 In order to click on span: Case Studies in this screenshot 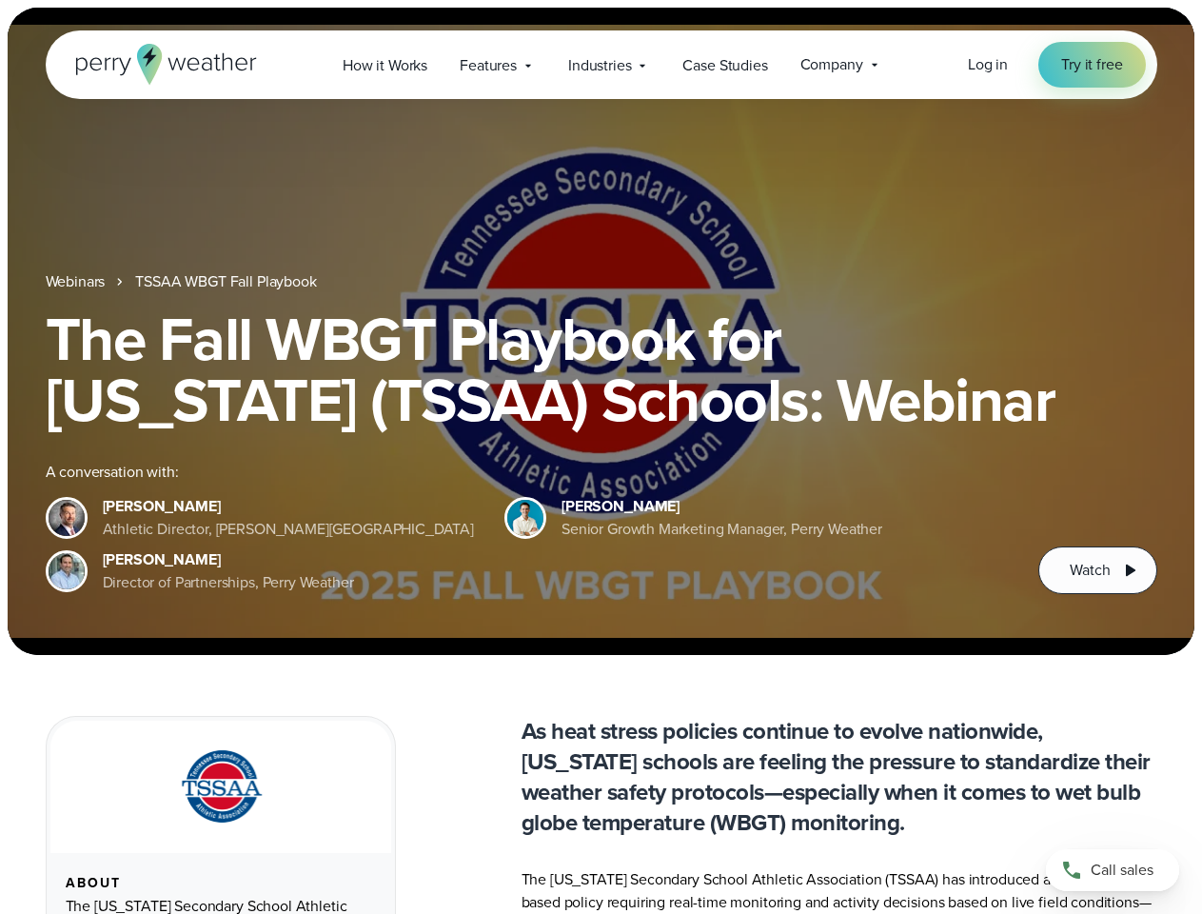, I will do `click(724, 66)`.